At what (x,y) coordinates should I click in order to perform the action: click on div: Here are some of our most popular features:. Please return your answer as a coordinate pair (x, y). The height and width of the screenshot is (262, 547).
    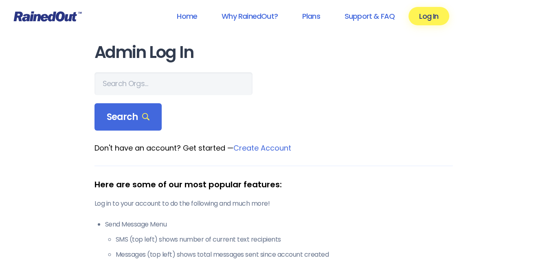
    Looking at the image, I should click on (274, 184).